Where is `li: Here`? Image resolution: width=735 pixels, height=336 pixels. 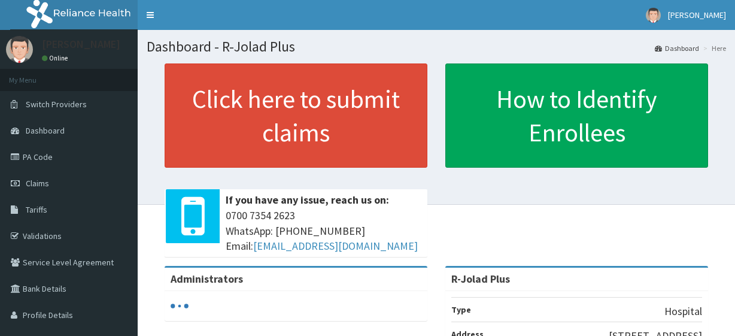 li: Here is located at coordinates (713, 48).